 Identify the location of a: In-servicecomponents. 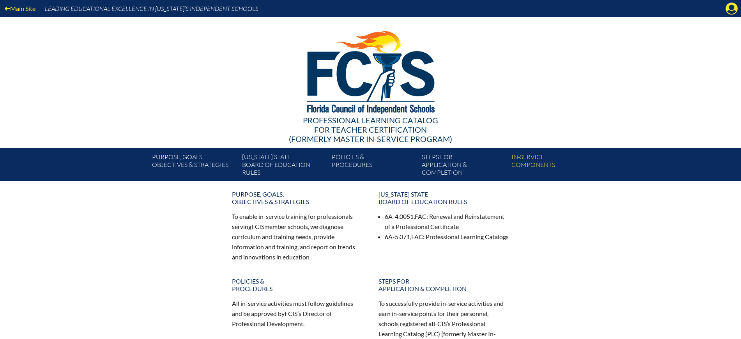
(553, 166).